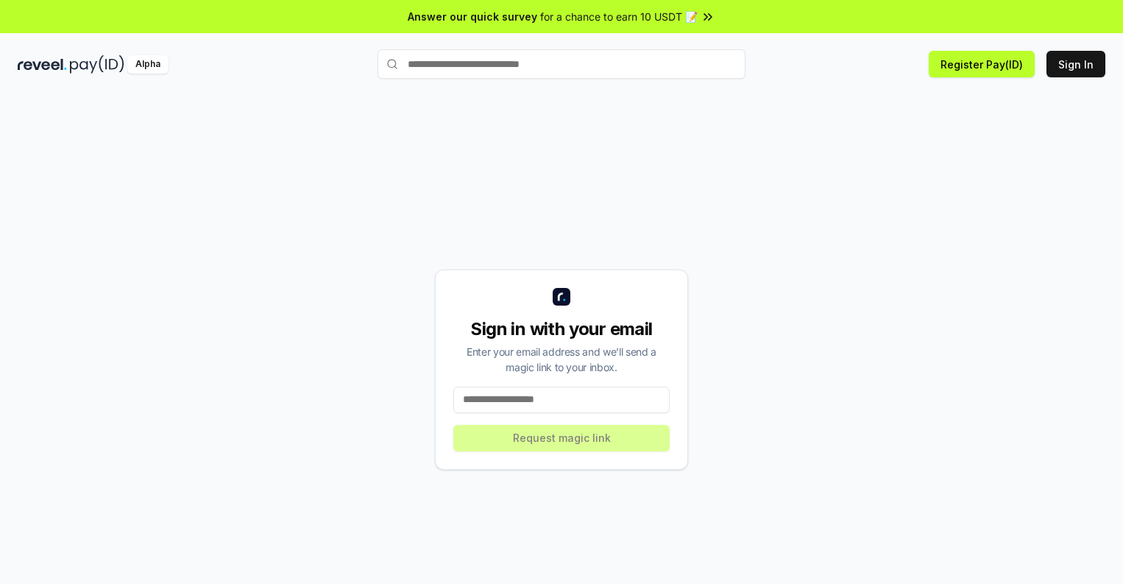 Image resolution: width=1123 pixels, height=584 pixels. I want to click on img: pay_id, so click(97, 64).